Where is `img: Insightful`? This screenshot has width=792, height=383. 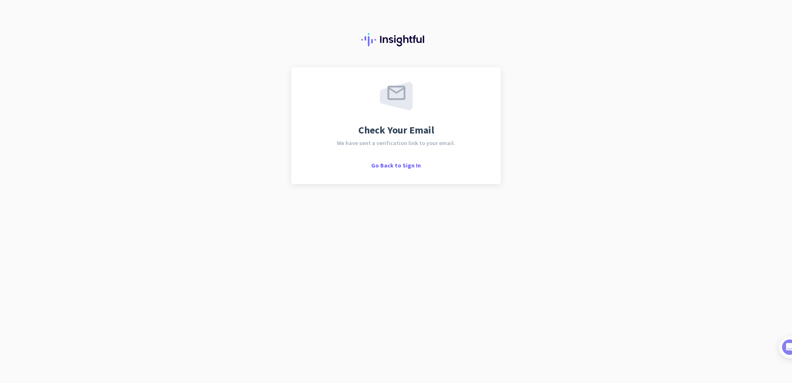
img: Insightful is located at coordinates (396, 40).